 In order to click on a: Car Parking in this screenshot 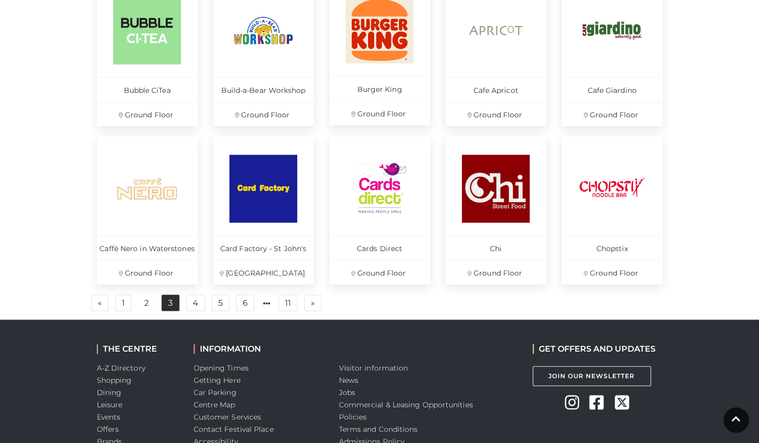, I will do `click(215, 392)`.